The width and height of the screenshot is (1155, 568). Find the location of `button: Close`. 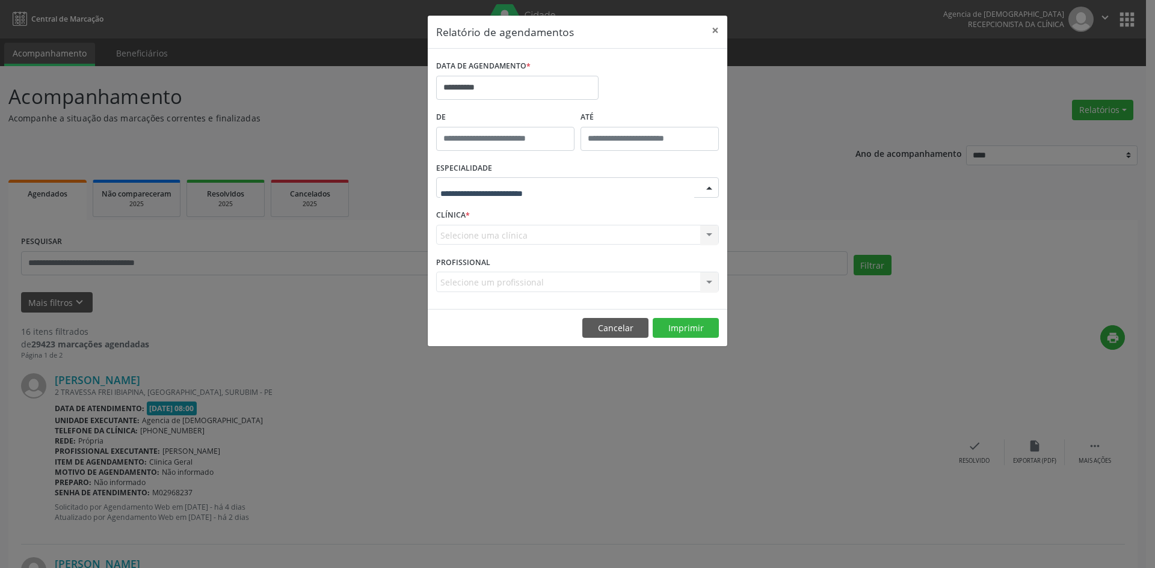

button: Close is located at coordinates (715, 30).